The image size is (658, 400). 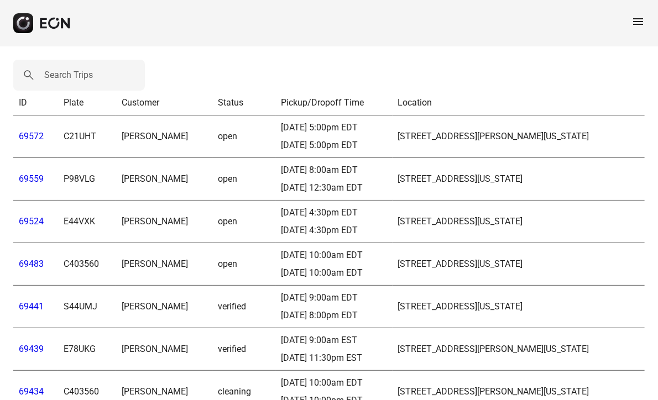 What do you see at coordinates (334, 103) in the screenshot?
I see `th: Pickup/Dropoff Time` at bounding box center [334, 103].